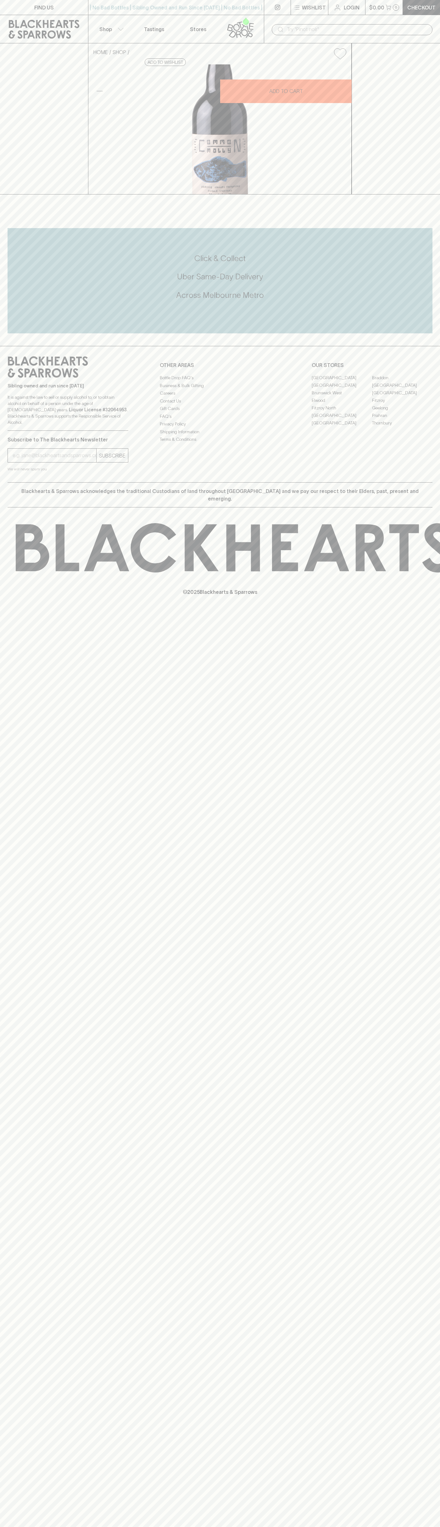 This screenshot has width=440, height=1527. Describe the element at coordinates (68, 440) in the screenshot. I see `p: Subscribe to The Blackhearts Newsletter` at that location.